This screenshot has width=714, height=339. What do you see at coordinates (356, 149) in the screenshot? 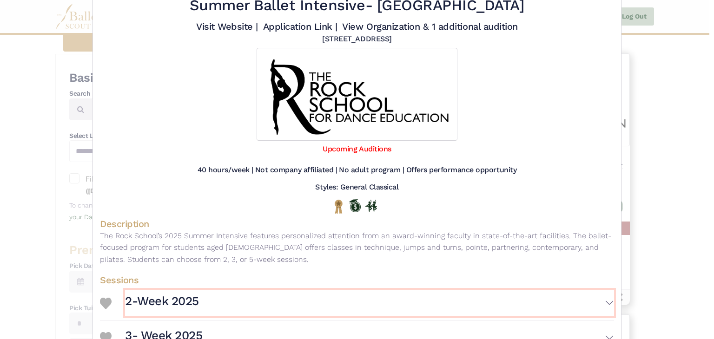
I see `a: Upcoming Auditions` at bounding box center [356, 149].